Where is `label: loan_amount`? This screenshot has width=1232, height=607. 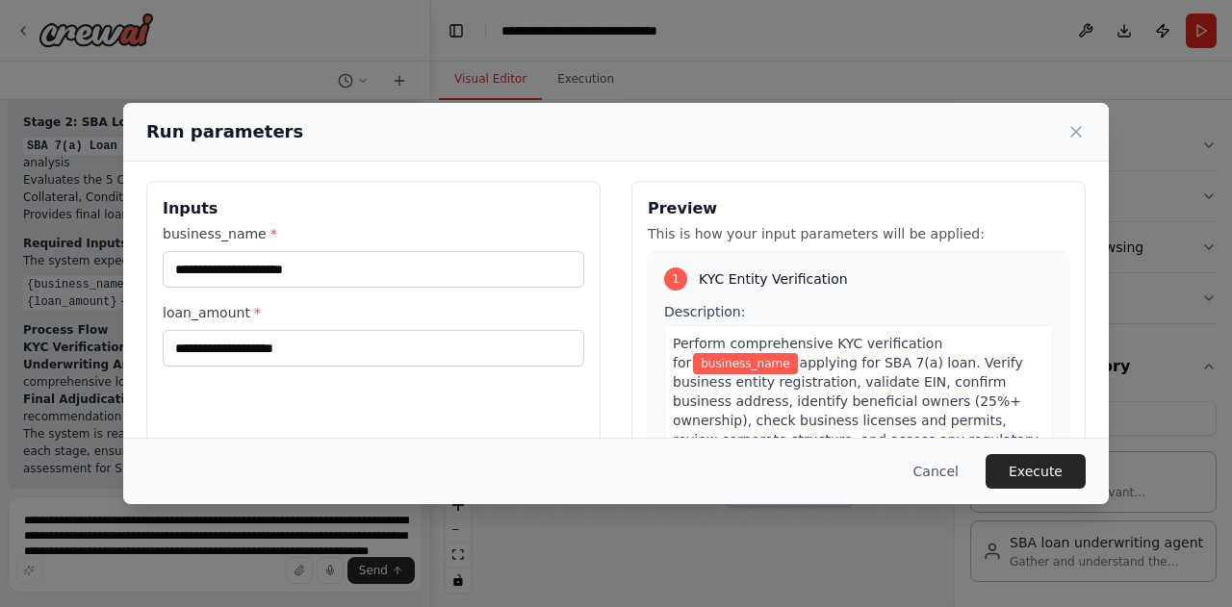 label: loan_amount is located at coordinates (373, 313).